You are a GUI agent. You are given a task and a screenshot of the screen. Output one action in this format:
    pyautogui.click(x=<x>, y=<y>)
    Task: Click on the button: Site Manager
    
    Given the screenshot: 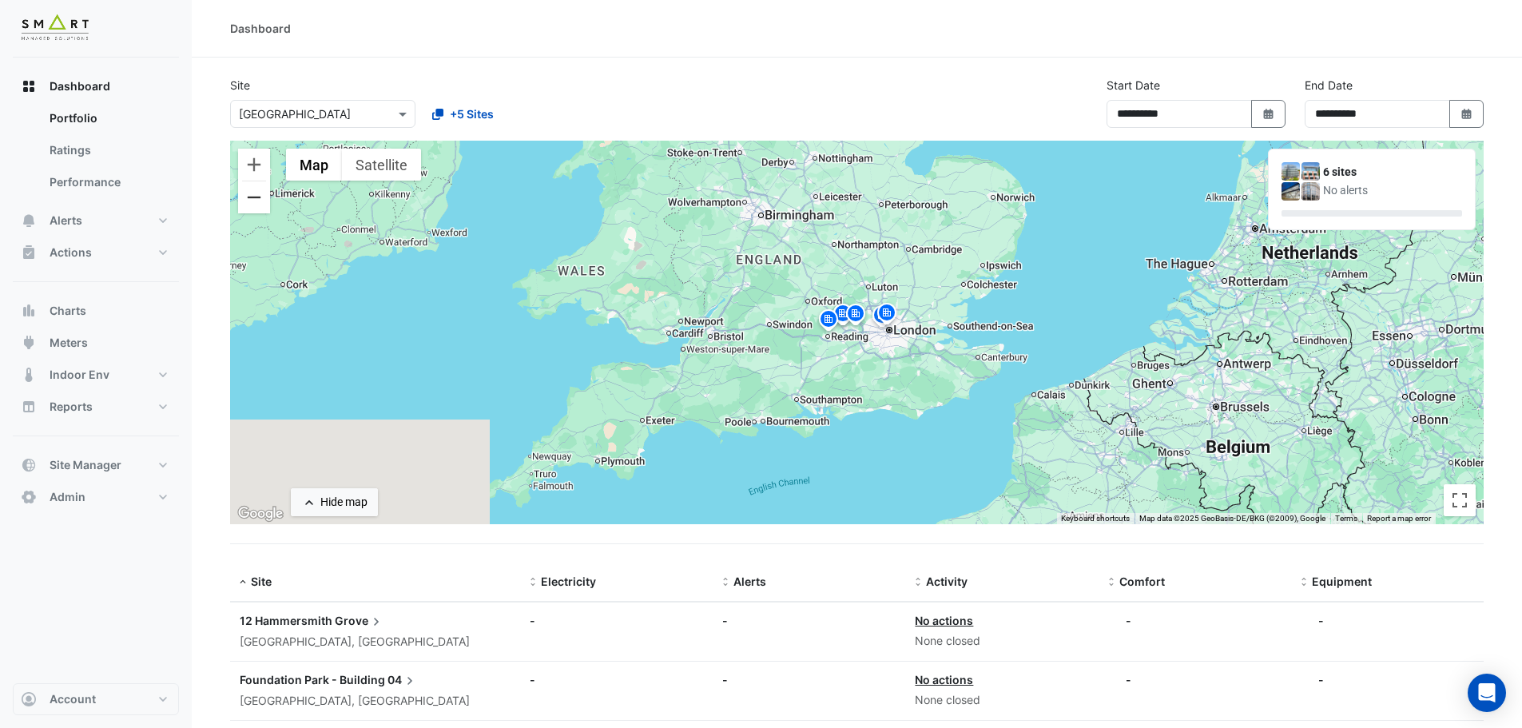 What is the action you would take?
    pyautogui.click(x=96, y=465)
    